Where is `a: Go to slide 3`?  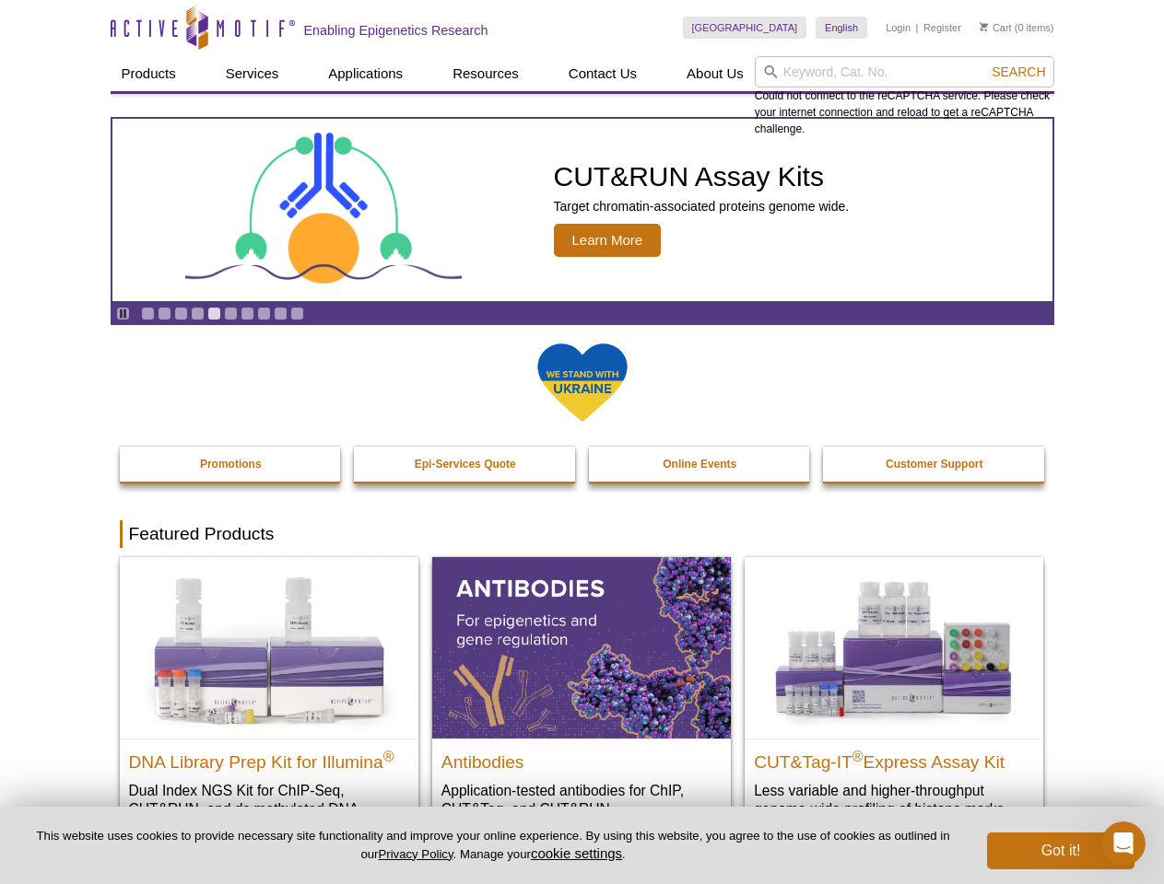 a: Go to slide 3 is located at coordinates (181, 313).